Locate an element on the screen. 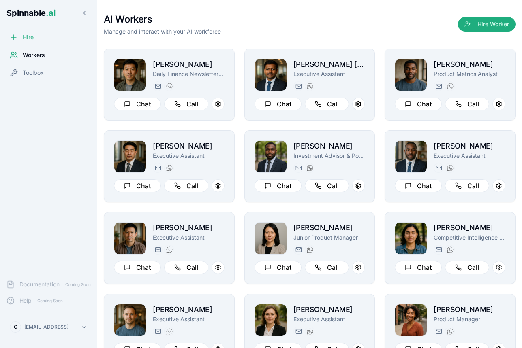  a: Hire Worker is located at coordinates (486, 25).